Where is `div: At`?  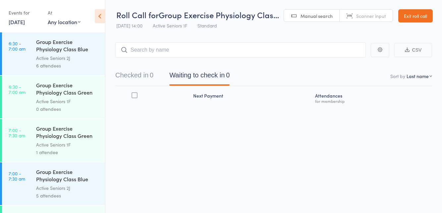 div: At is located at coordinates (64, 13).